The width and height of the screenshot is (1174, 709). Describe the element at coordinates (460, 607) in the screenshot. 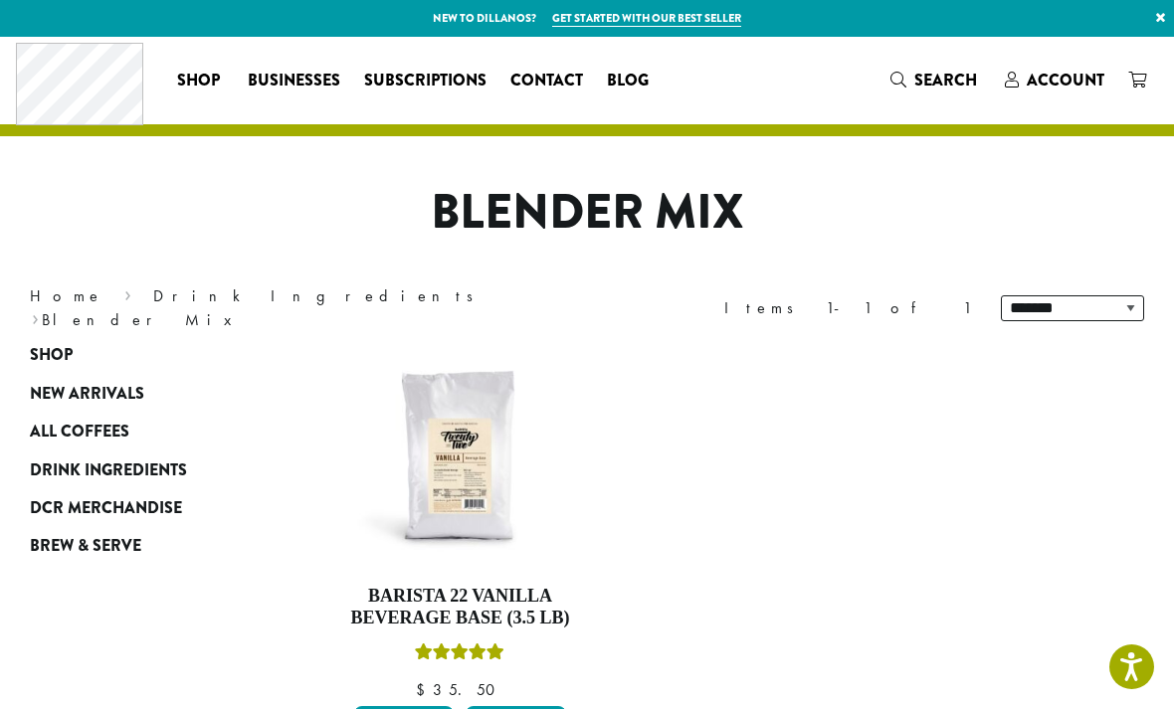

I see `h4: Barista 22 Vanilla Beverage Base (3.5 lb)` at that location.